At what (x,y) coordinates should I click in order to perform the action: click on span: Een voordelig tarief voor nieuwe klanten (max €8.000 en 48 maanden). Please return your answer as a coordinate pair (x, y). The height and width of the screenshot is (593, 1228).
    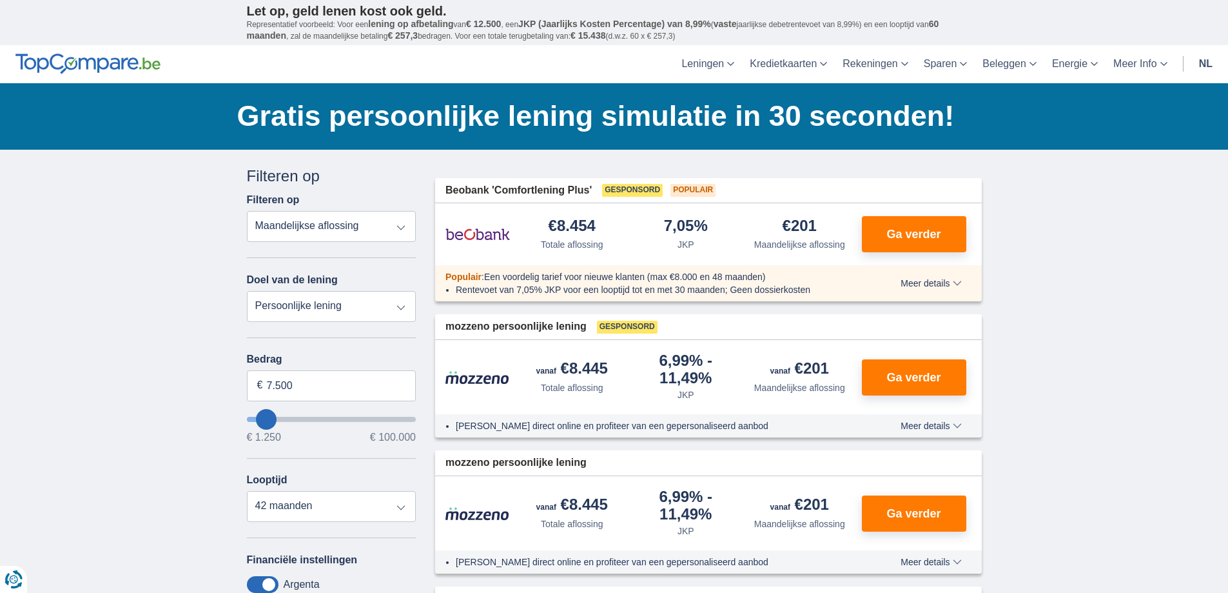
    Looking at the image, I should click on (625, 277).